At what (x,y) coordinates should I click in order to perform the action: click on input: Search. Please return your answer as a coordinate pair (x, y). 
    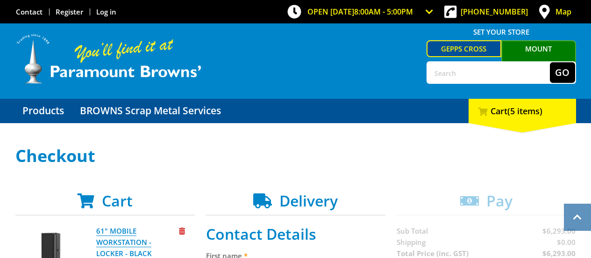
    Looking at the image, I should click on (489, 72).